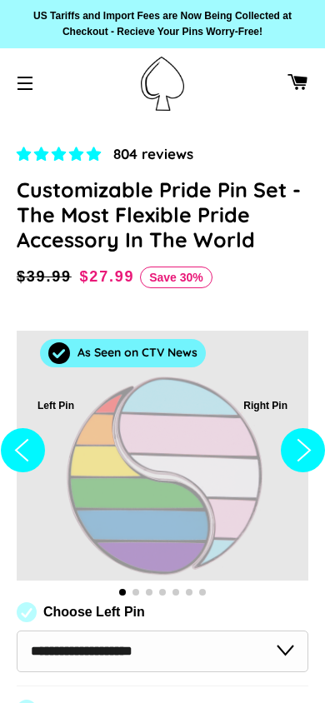 This screenshot has width=325, height=703. I want to click on span: 4.83 stars, so click(61, 154).